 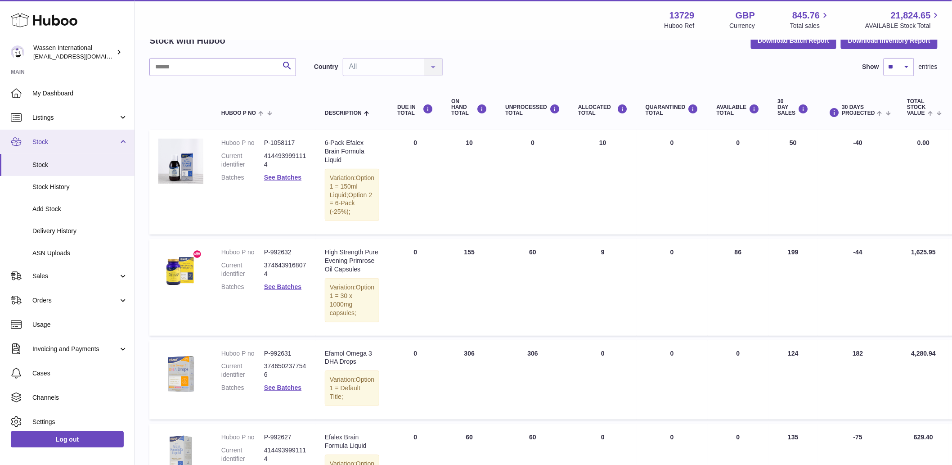 What do you see at coordinates (285, 370) in the screenshot?
I see `dd: 3746502377546` at bounding box center [285, 370].